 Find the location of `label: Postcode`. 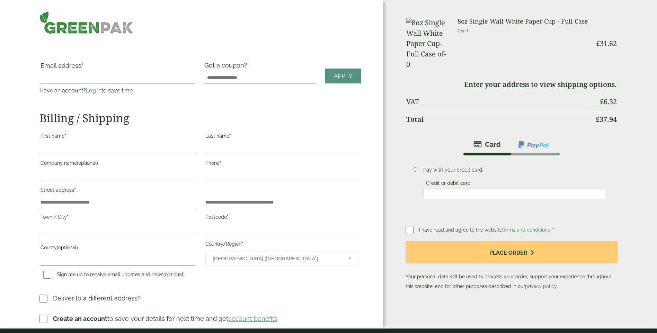

label: Postcode is located at coordinates (283, 218).